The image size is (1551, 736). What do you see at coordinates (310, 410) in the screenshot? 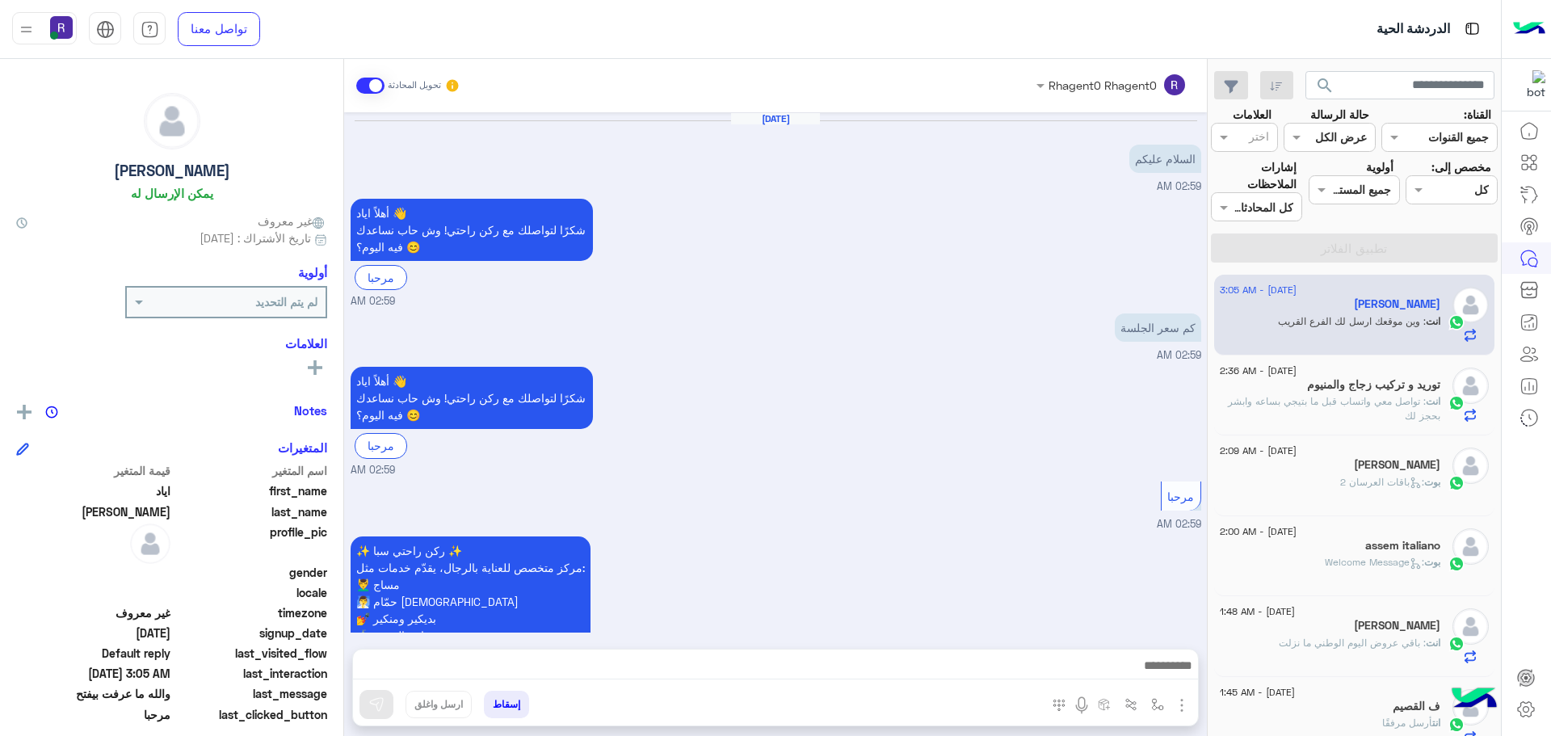
I see `h6: Notes` at bounding box center [310, 410].